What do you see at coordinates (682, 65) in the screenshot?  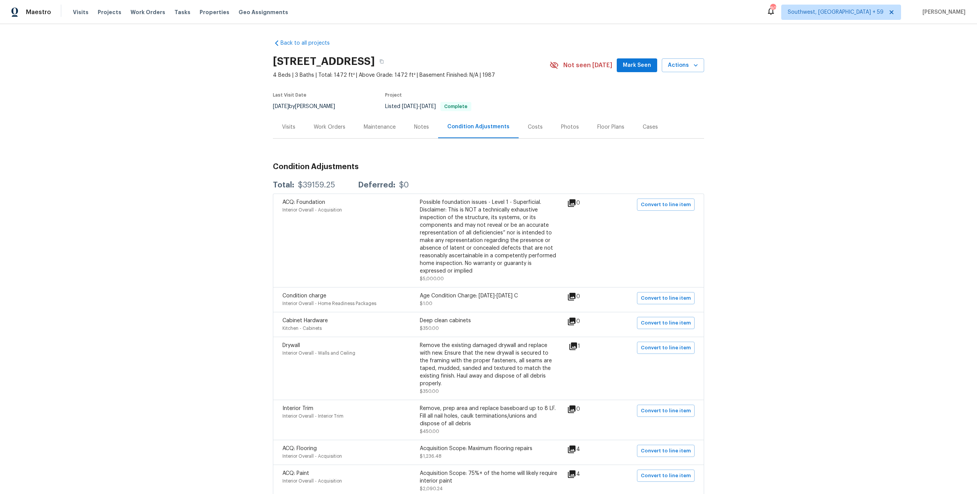 I see `button: Actions` at bounding box center [682, 65].